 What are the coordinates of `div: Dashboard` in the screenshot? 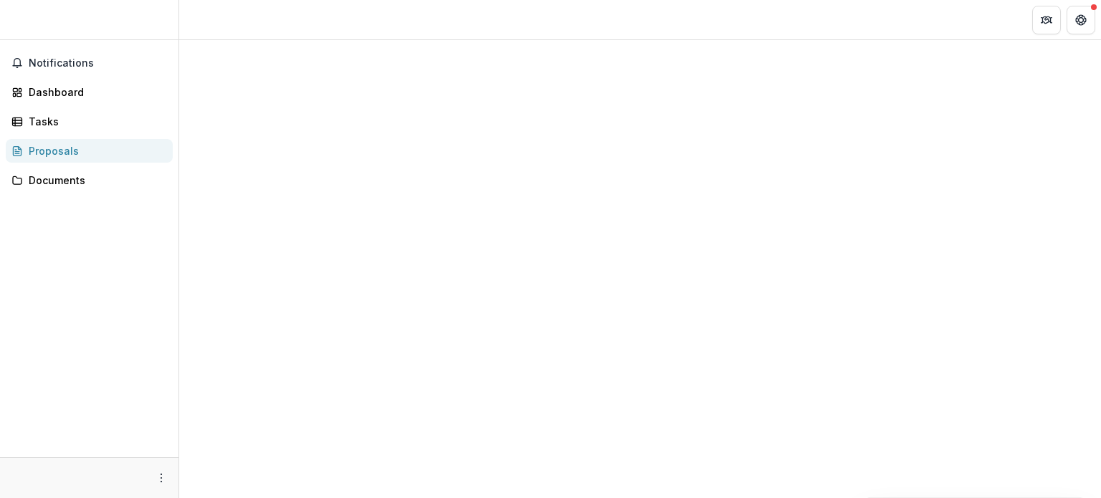 It's located at (95, 92).